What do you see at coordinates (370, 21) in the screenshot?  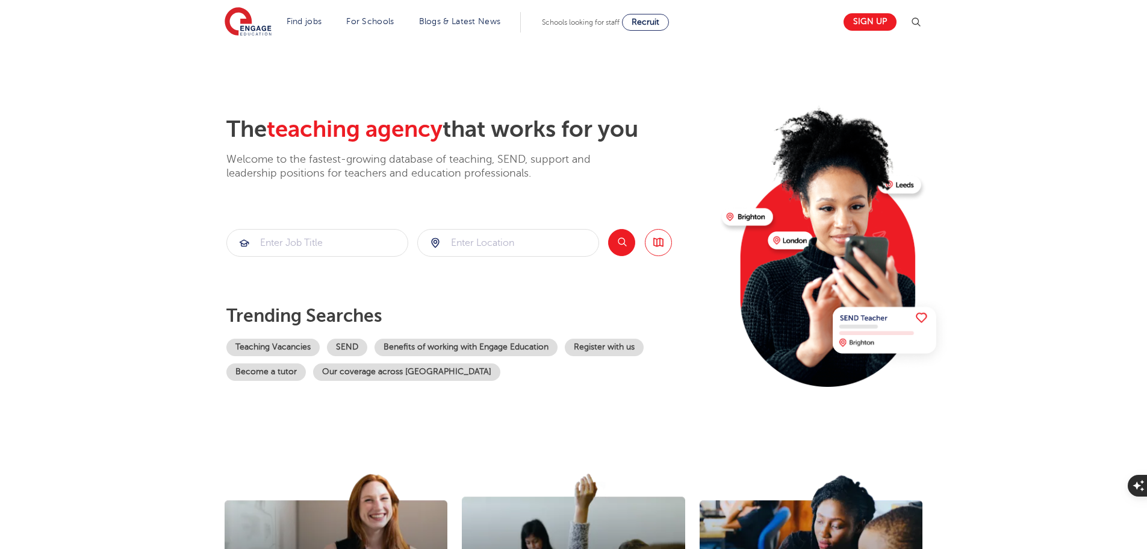 I see `a: For Schools` at bounding box center [370, 21].